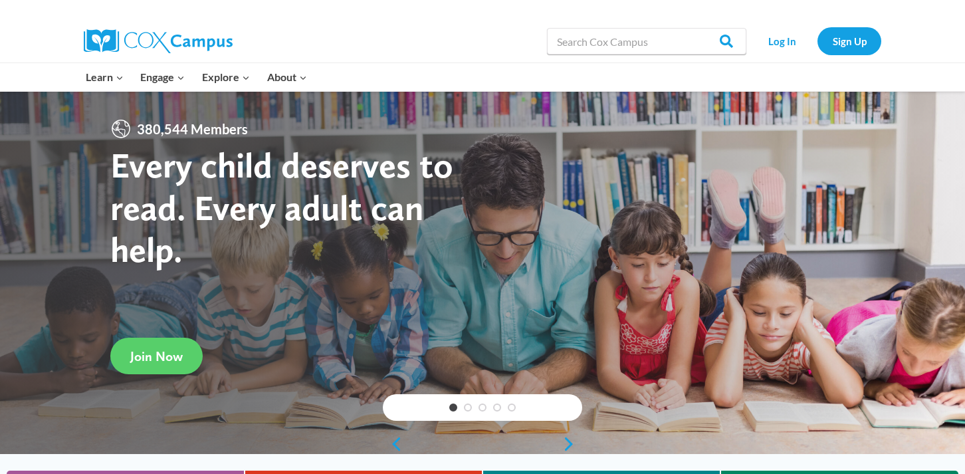  I want to click on img: Cox Campus, so click(158, 41).